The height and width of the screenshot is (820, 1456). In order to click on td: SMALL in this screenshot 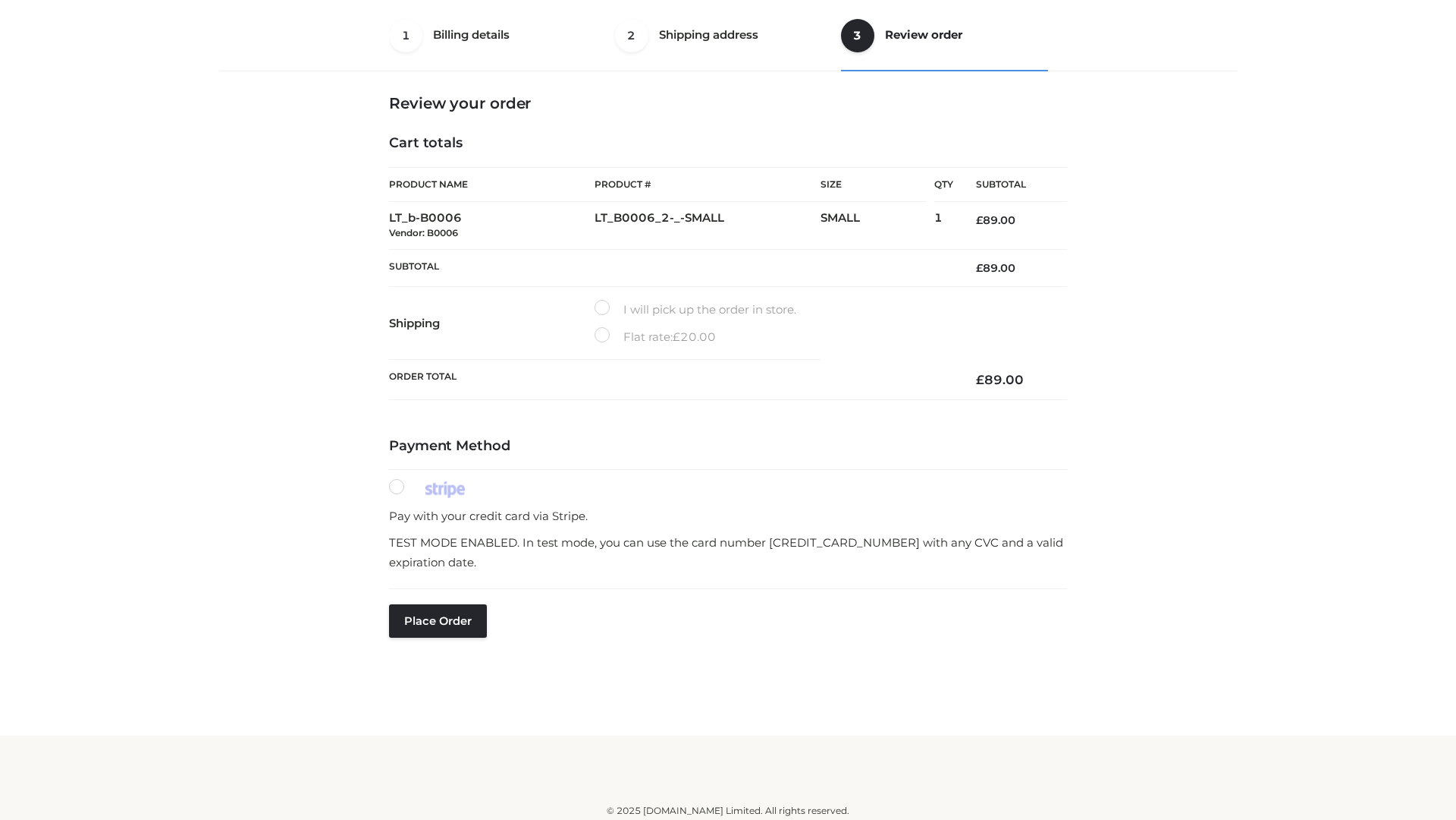, I will do `click(878, 225)`.